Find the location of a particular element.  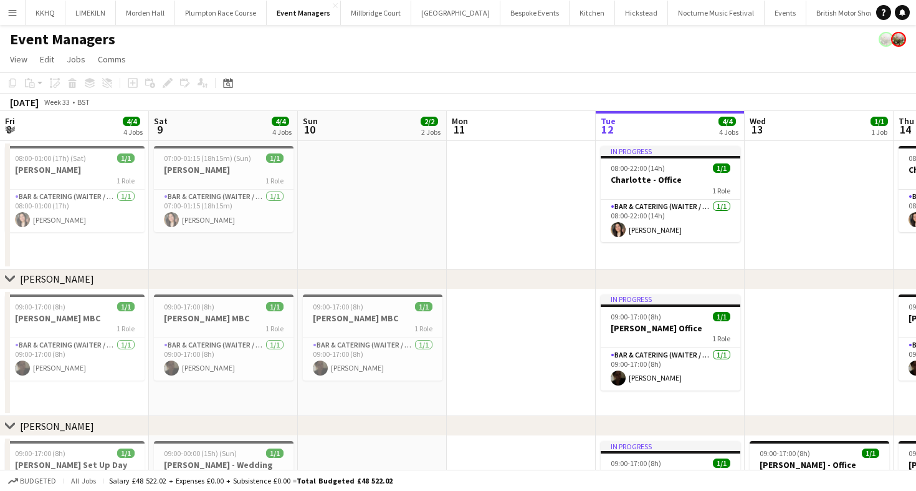

span: 2/2 is located at coordinates (430, 121).